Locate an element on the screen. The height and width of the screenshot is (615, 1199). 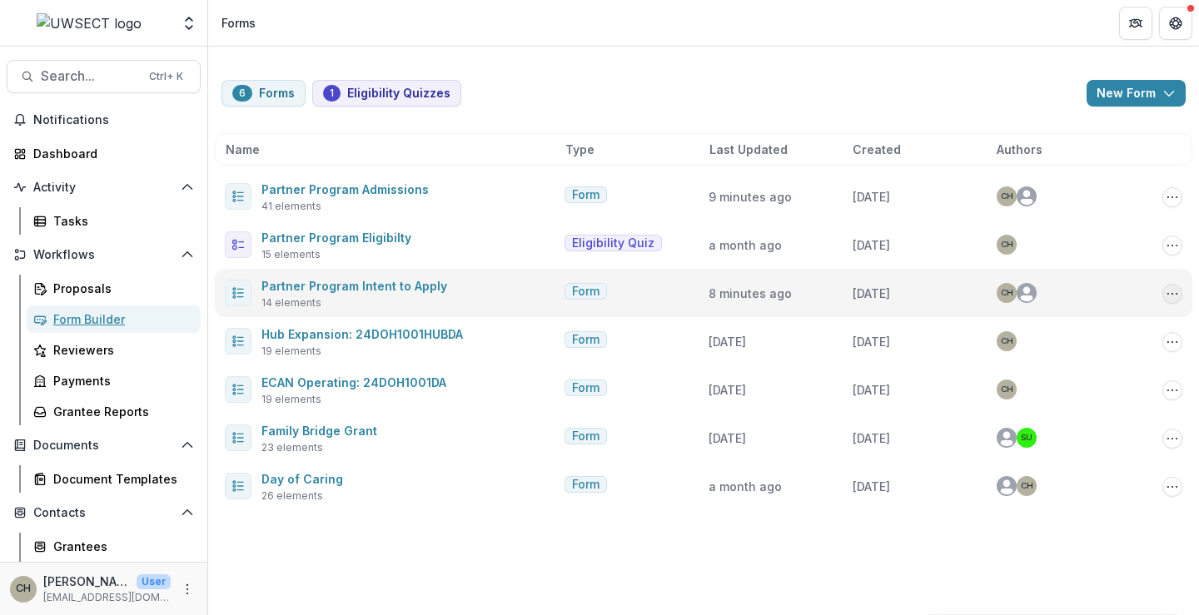
div: Ctrl + K is located at coordinates (166, 77).